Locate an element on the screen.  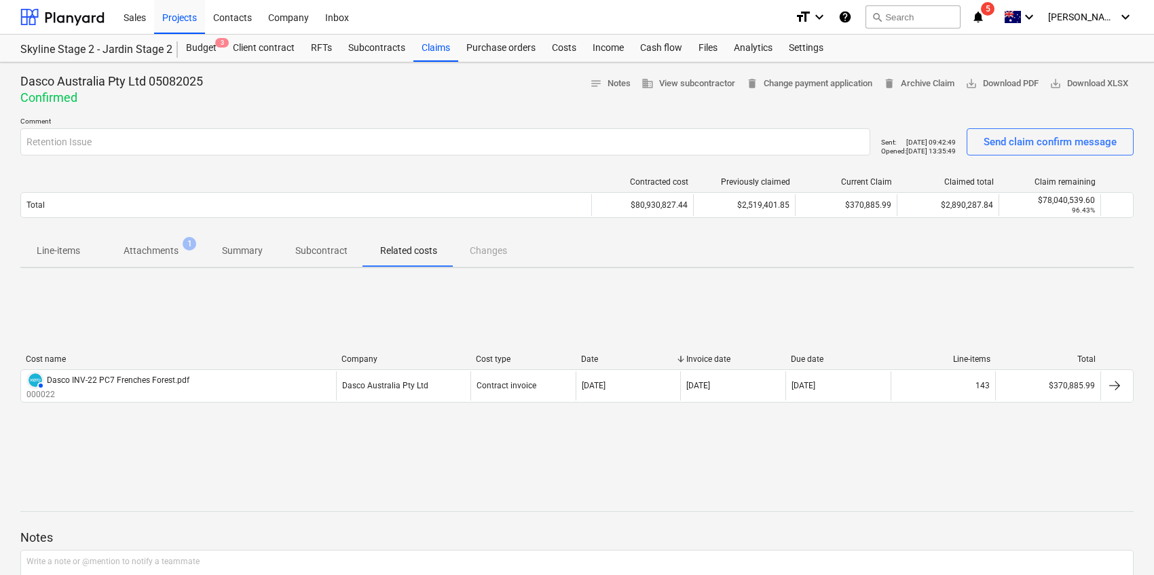
a: Claims is located at coordinates (436, 48).